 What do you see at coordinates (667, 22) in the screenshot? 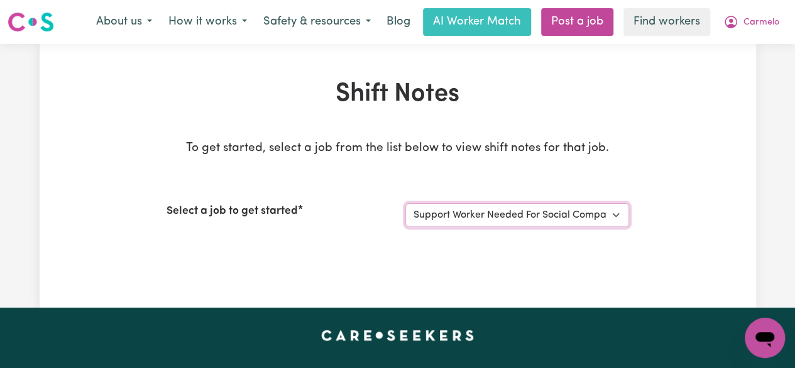
I see `a: Find workers` at bounding box center [667, 22].